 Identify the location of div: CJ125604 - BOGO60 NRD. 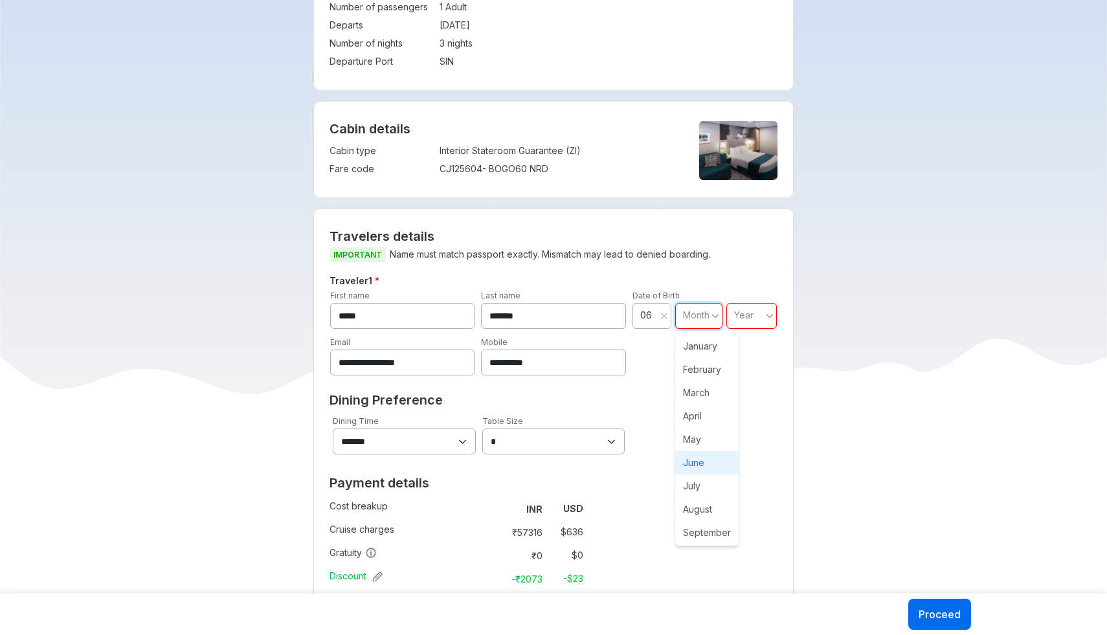
(559, 169).